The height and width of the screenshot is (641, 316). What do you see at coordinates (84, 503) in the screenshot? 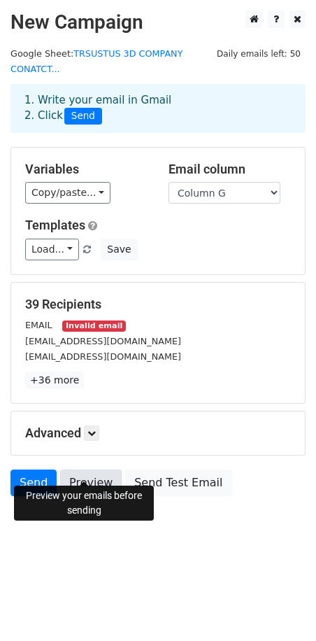
I see `div: Preview your emails before sending` at bounding box center [84, 503].